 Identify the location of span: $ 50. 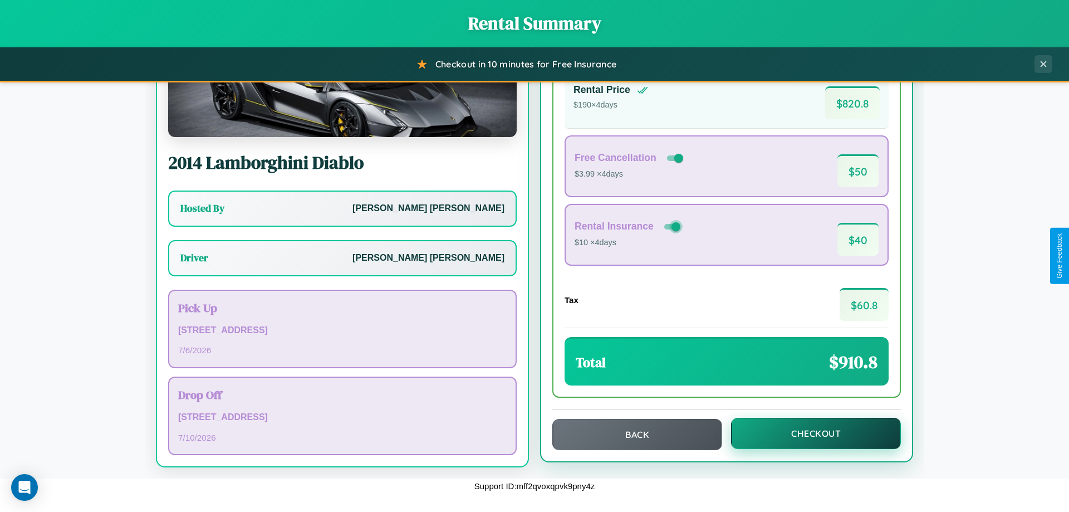
(858, 170).